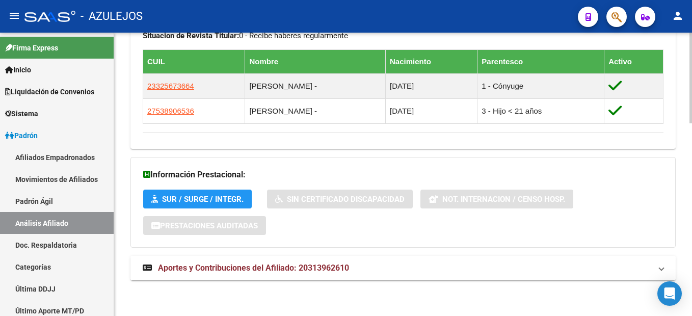 The height and width of the screenshot is (316, 692). What do you see at coordinates (315, 61) in the screenshot?
I see `th: Nombre` at bounding box center [315, 61].